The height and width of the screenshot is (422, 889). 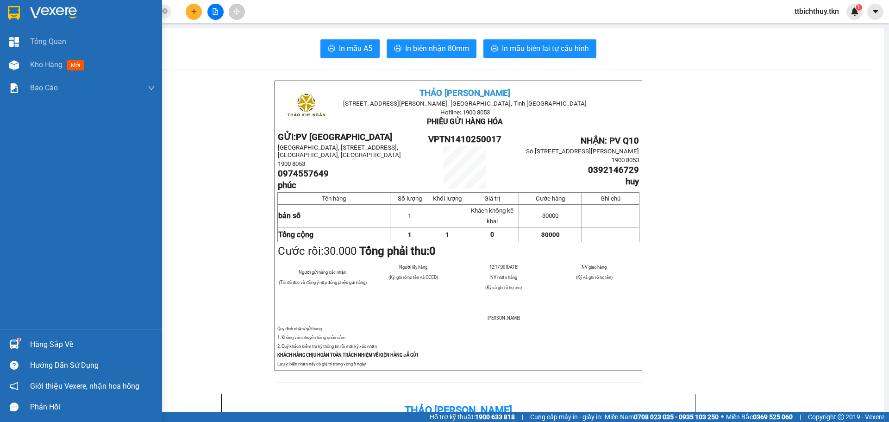 What do you see at coordinates (14, 42) in the screenshot?
I see `img: dashboard-icon` at bounding box center [14, 42].